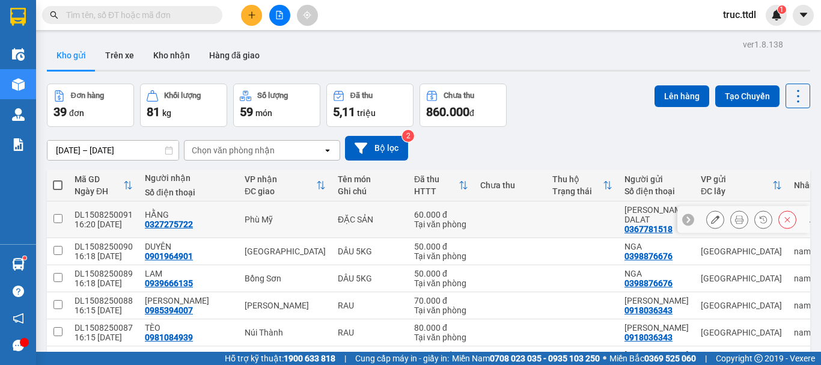 Image resolution: width=821 pixels, height=365 pixels. I want to click on div: ver 1.8.138, so click(763, 44).